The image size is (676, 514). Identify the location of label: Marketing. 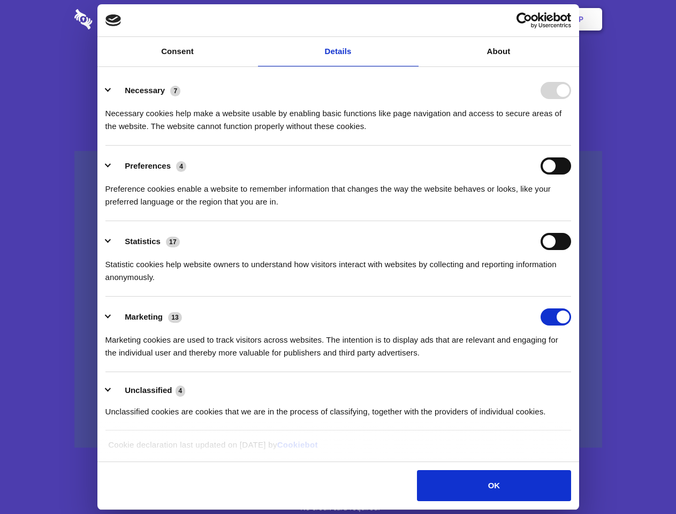
(143, 316).